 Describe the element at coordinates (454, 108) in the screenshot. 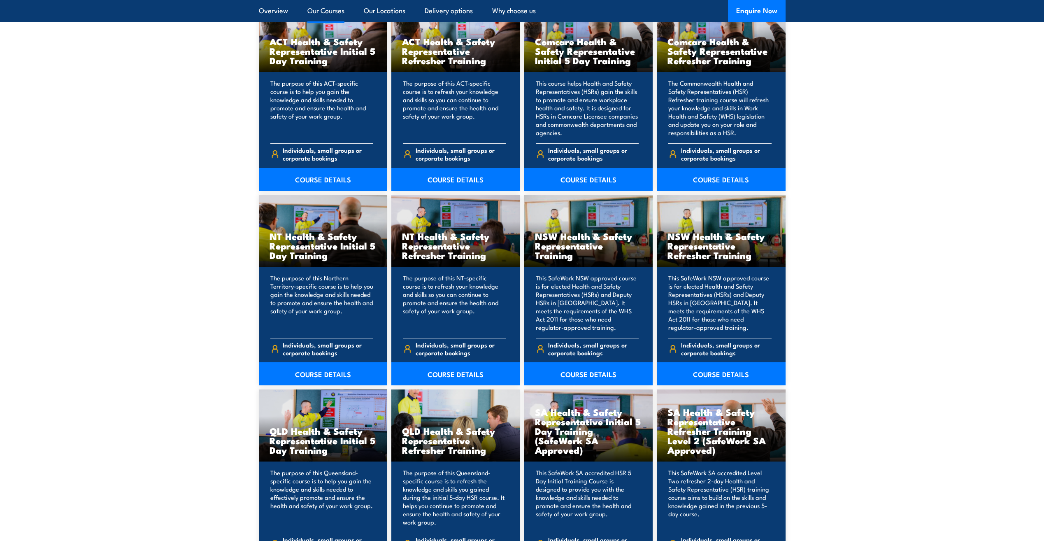

I see `p: The purpose of this ACT-specific course is to refresh your knowledge and skills so you can contin...` at that location.